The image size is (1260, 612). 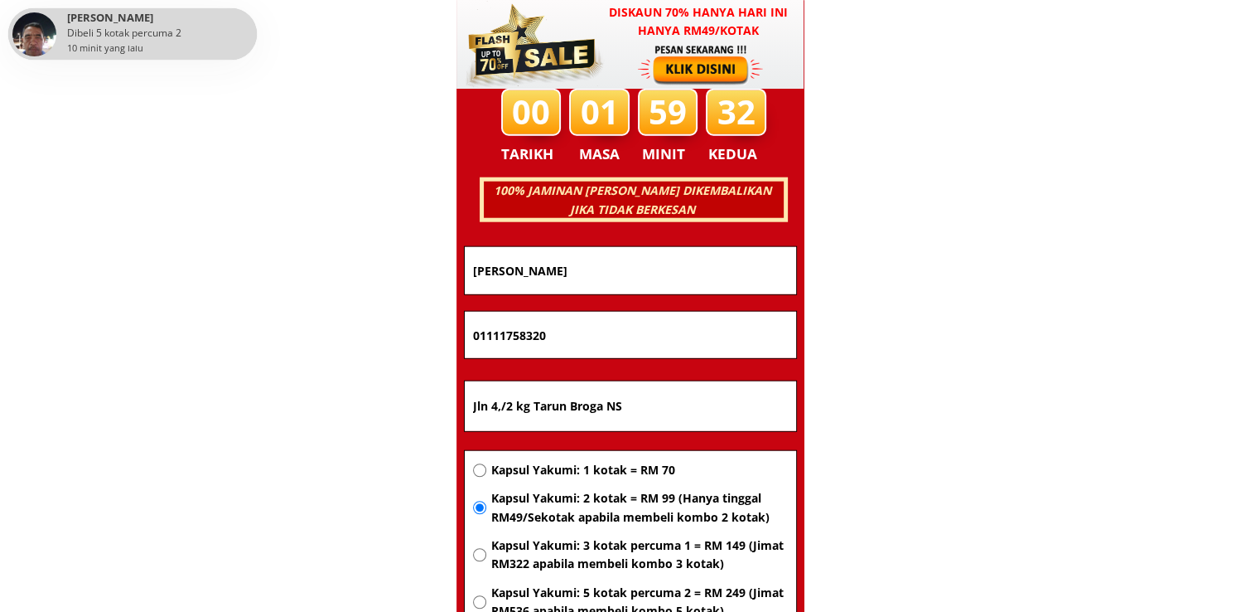 What do you see at coordinates (631, 270) in the screenshot?
I see `input: Nama penuh` at bounding box center [631, 270].